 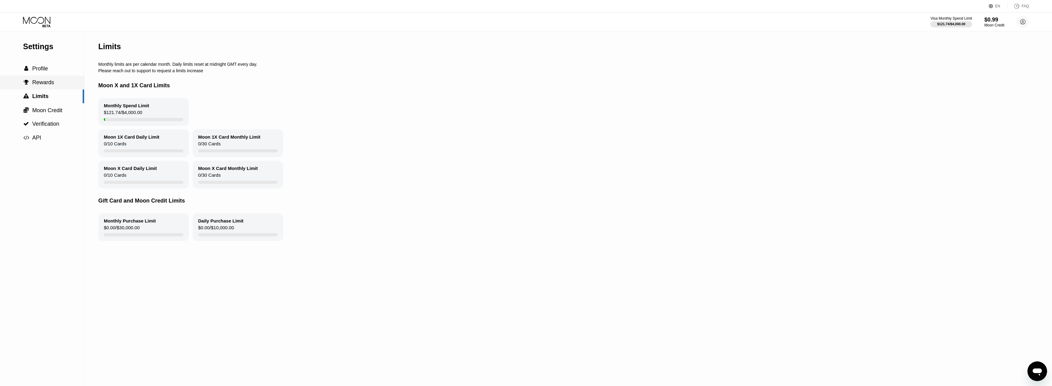 I want to click on div: Moon Credit, so click(x=994, y=25).